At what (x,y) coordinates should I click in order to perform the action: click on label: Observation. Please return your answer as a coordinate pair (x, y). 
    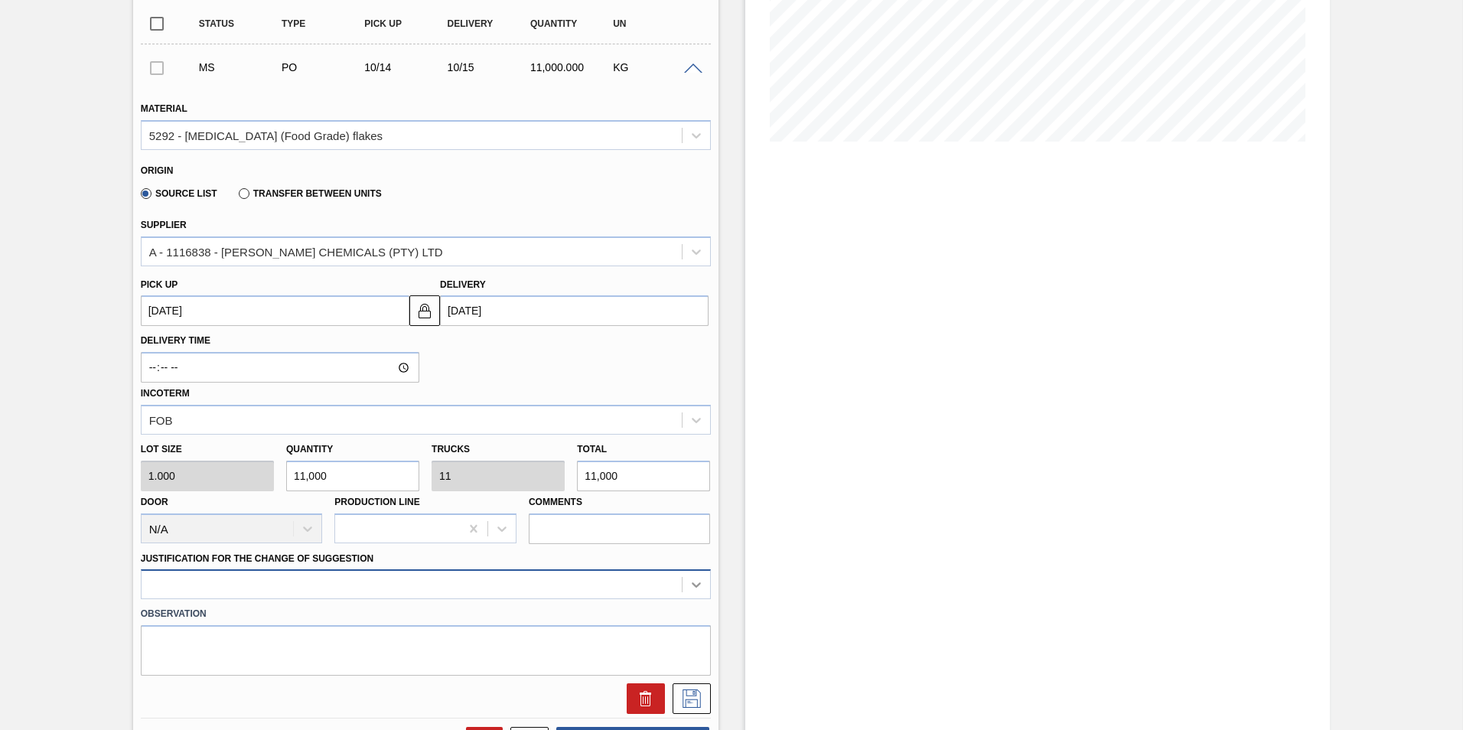
    Looking at the image, I should click on (425, 614).